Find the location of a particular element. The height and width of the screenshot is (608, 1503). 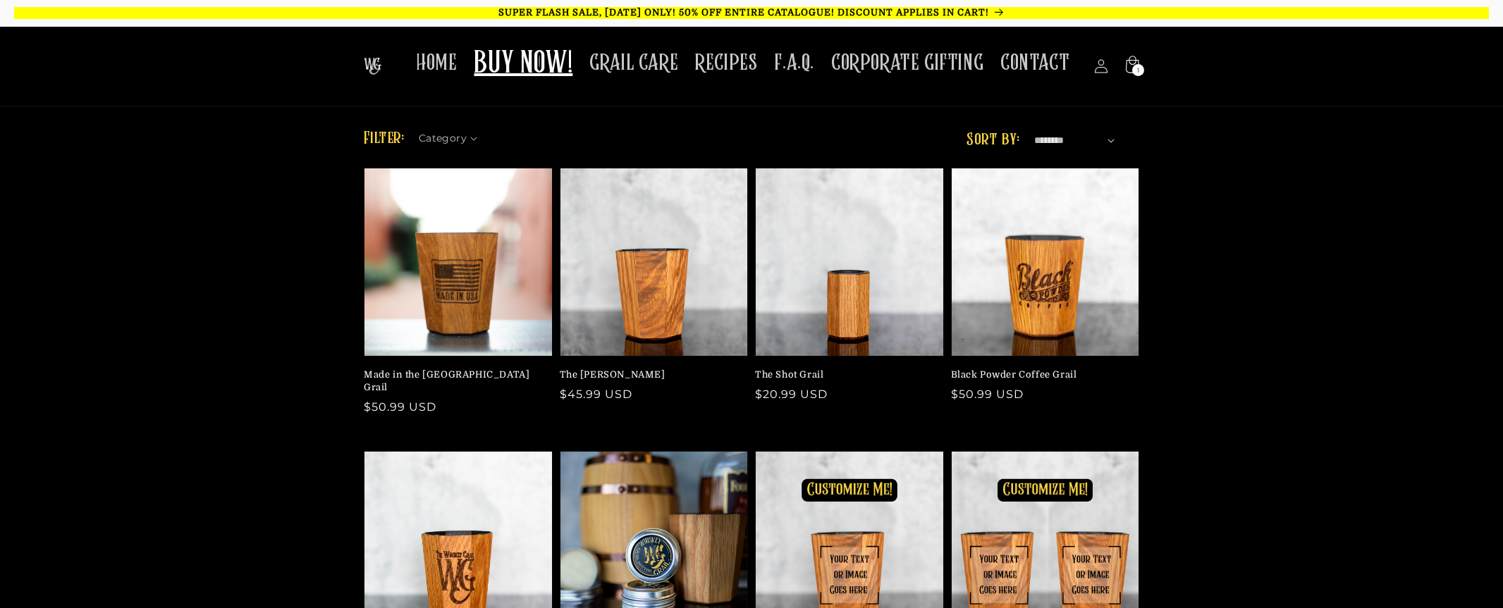

label: Sort by: is located at coordinates (992, 140).